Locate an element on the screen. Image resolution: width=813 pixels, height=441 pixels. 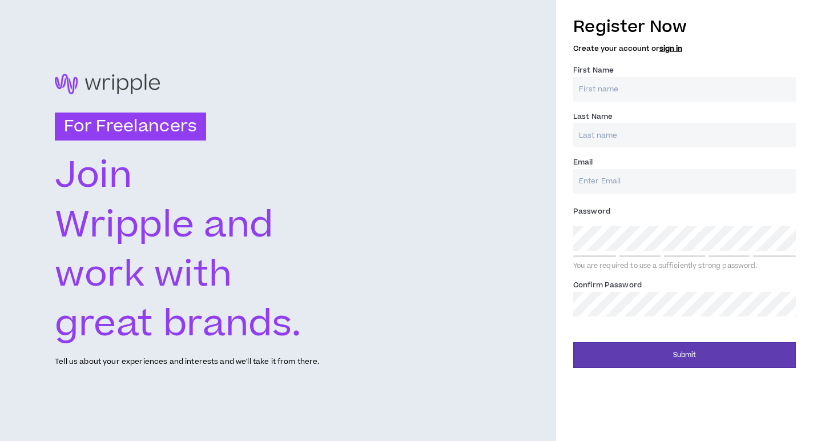
a: sign in is located at coordinates (671, 49).